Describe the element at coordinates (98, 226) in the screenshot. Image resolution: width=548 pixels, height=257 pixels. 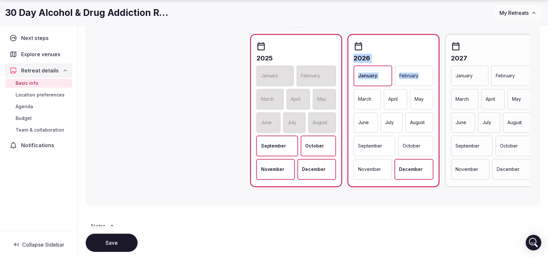
I see `h2: Notes` at that location.